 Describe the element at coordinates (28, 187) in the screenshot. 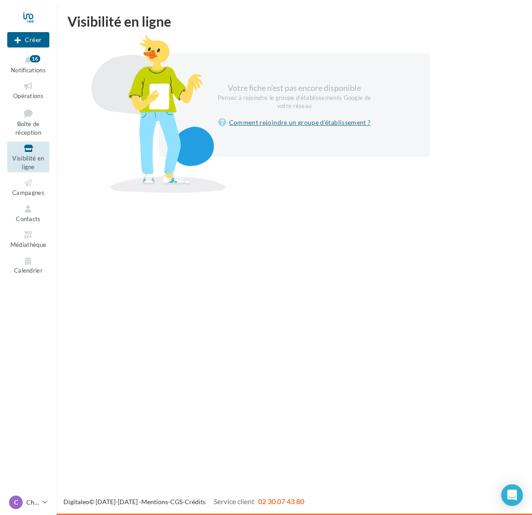

I see `a: Campagnes` at that location.